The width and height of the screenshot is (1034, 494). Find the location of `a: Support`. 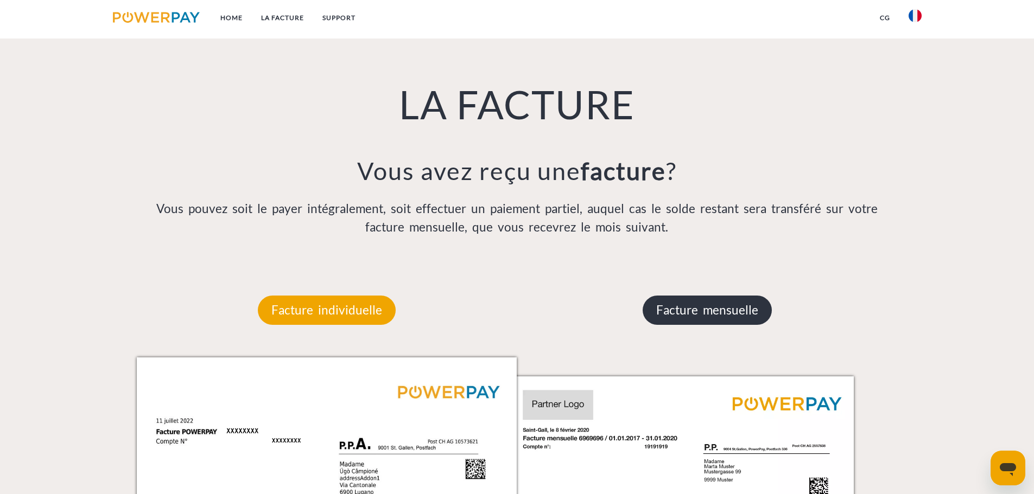

a: Support is located at coordinates (339, 18).